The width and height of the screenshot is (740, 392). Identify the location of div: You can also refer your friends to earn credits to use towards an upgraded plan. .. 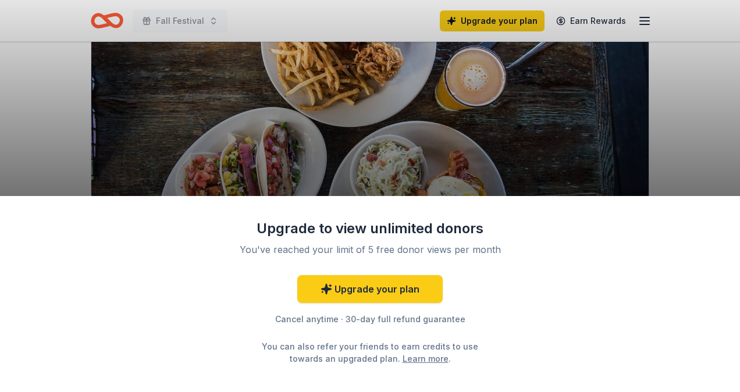
(370, 353).